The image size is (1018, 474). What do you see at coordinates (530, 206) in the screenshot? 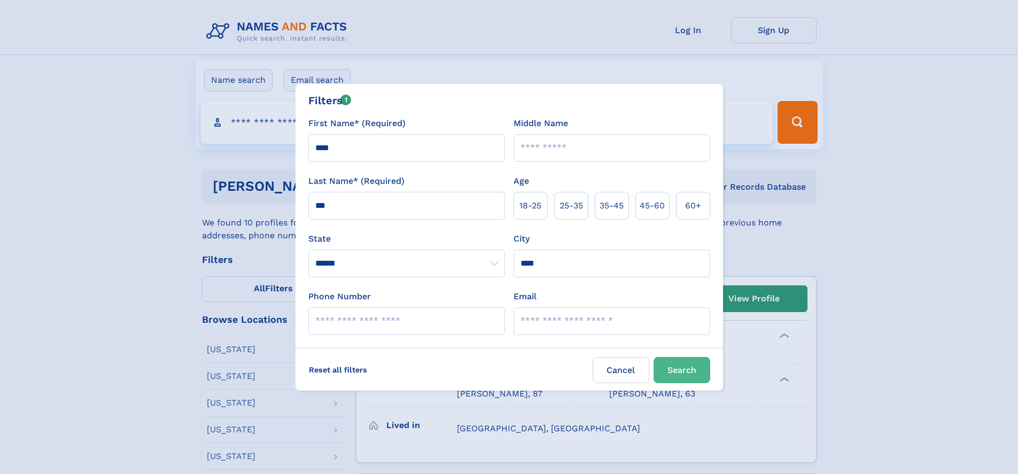
I see `span: 18‑25` at bounding box center [530, 206].